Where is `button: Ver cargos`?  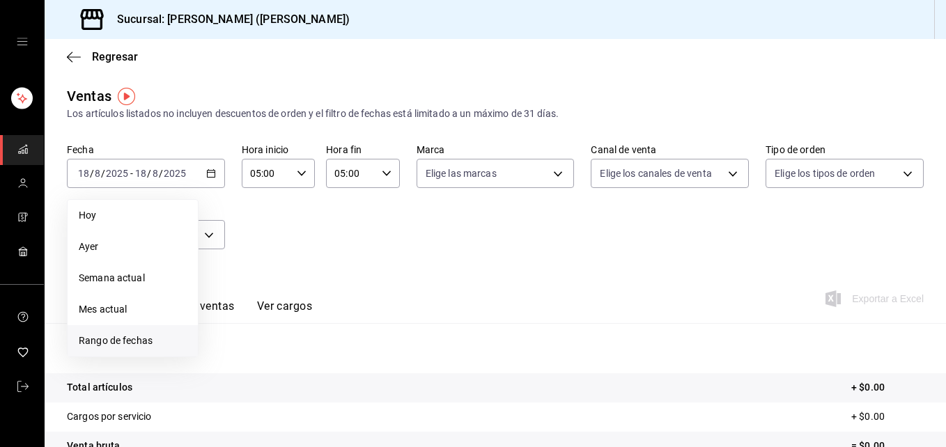
button: Ver cargos is located at coordinates (285, 311).